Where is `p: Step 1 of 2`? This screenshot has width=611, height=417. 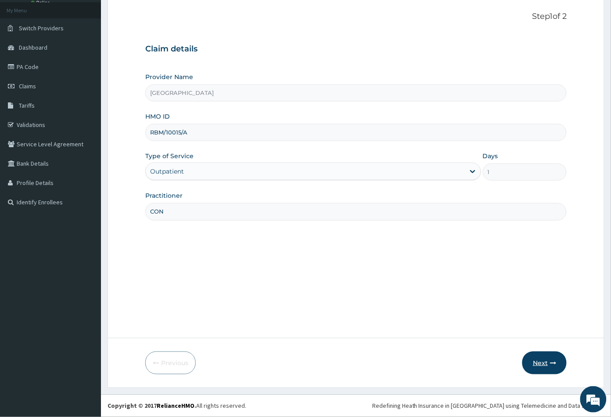 p: Step 1 of 2 is located at coordinates (356, 17).